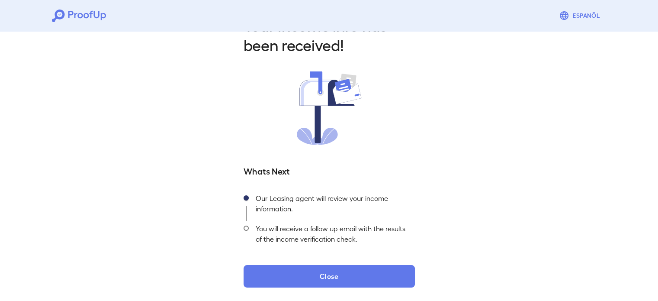 This screenshot has height=301, width=658. What do you see at coordinates (329, 108) in the screenshot?
I see `img: received.svg` at bounding box center [329, 108].